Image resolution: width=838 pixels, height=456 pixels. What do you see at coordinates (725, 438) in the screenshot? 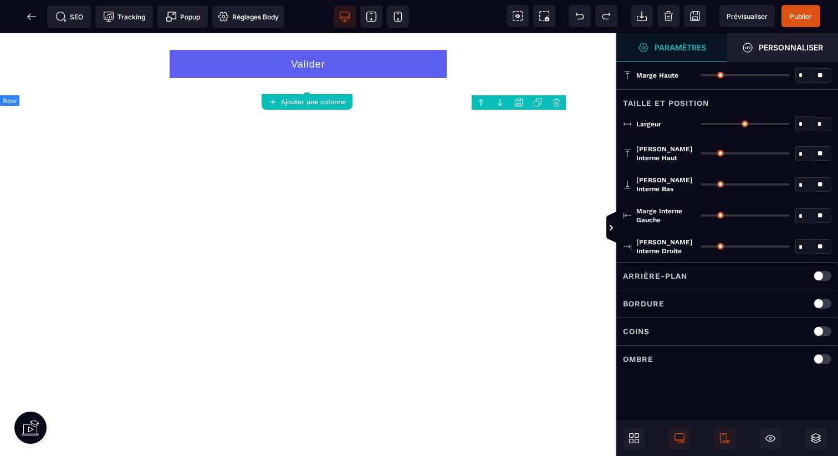
I see `span: Afficher le mobile` at bounding box center [725, 438].